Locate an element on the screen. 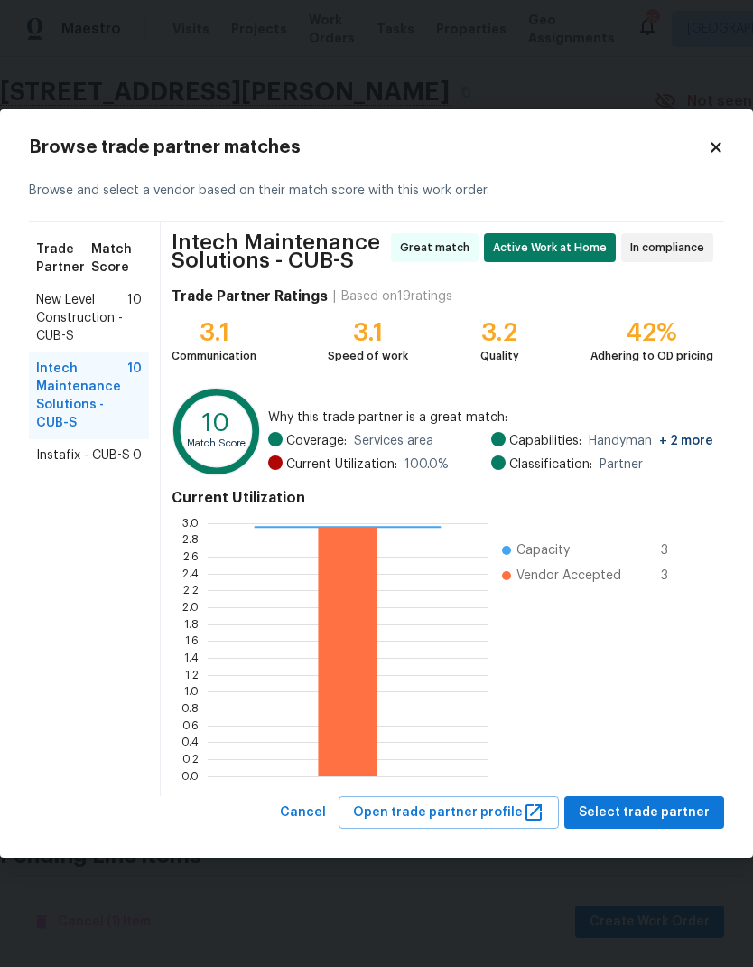 The width and height of the screenshot is (753, 967). span: 100.0 % is located at coordinates (426, 464).